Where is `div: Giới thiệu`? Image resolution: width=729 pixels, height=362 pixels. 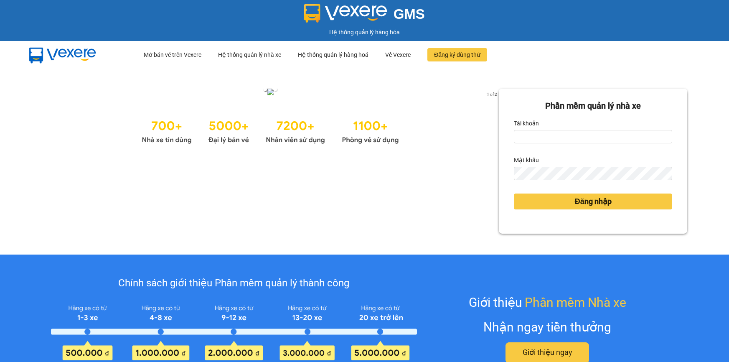 div: Giới thiệu is located at coordinates (547, 302).